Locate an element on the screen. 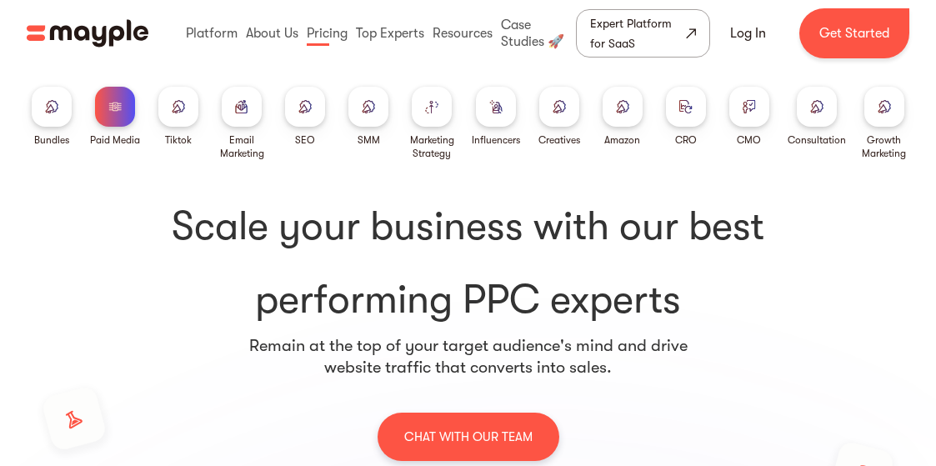  div: Pricing is located at coordinates (327, 33).